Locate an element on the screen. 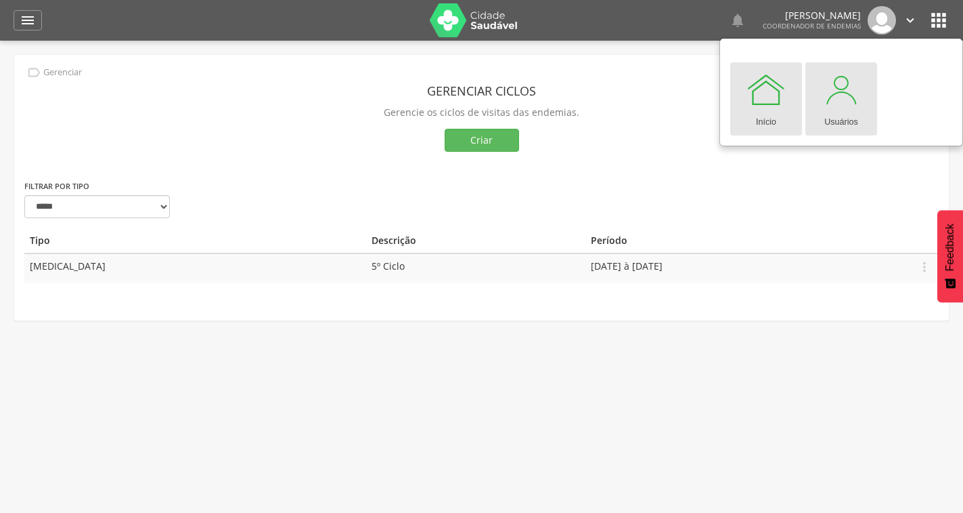 The width and height of the screenshot is (963, 513). p: Gerenciar is located at coordinates (62, 72).